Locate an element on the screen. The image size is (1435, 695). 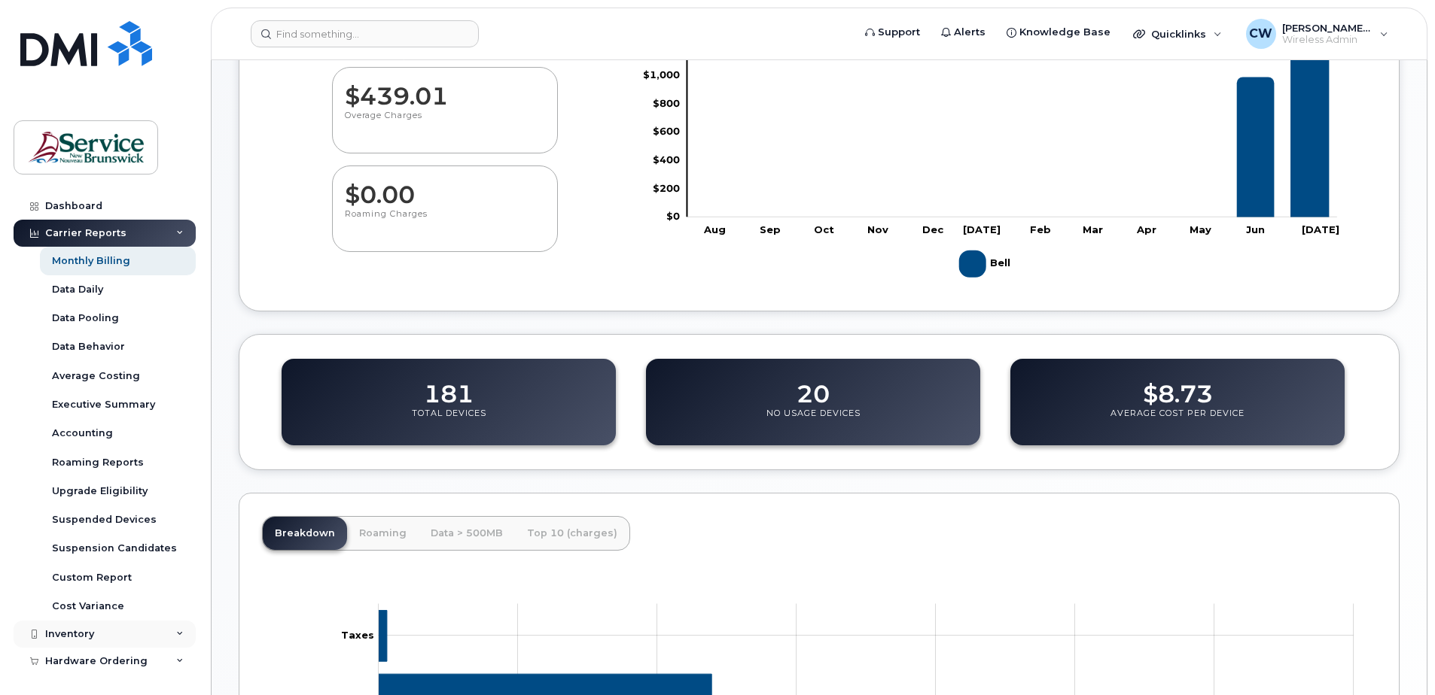
div: Coughlin, Wendy (ASD-W) is located at coordinates (1316, 34).